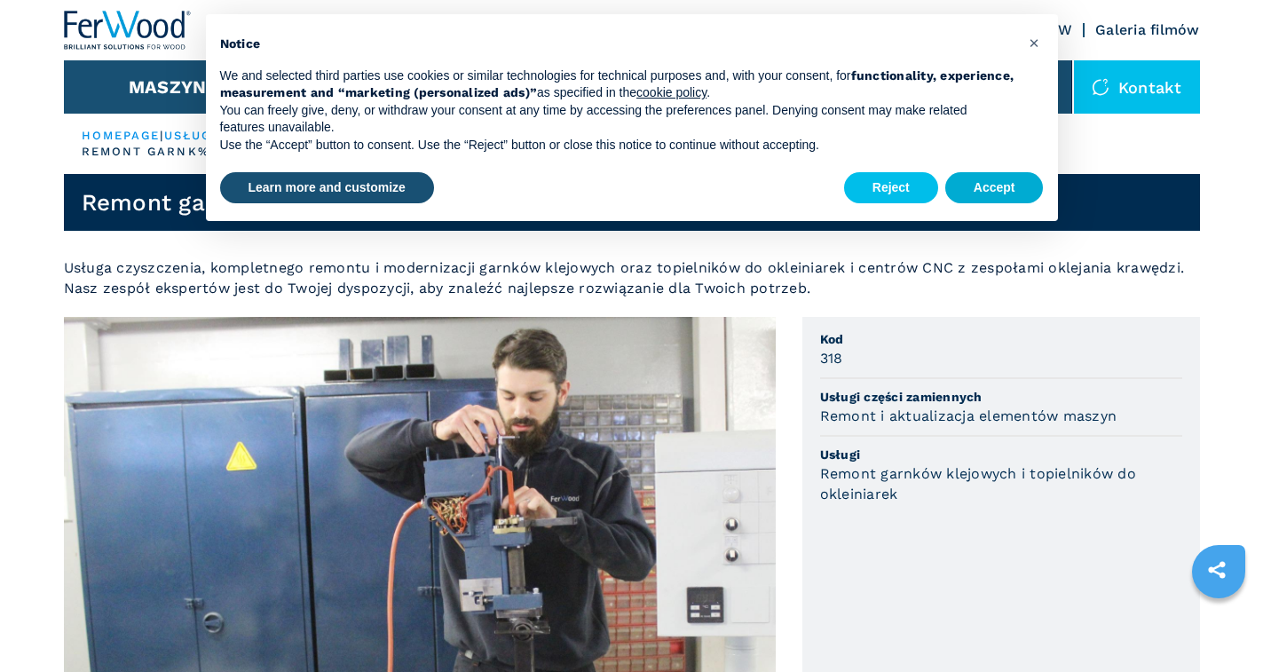  Describe the element at coordinates (1035, 43) in the screenshot. I see `button: Close this notice` at that location.